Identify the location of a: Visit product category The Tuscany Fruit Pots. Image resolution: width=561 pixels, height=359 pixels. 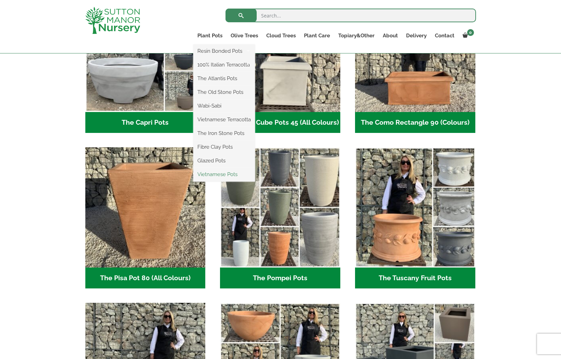
(415, 218).